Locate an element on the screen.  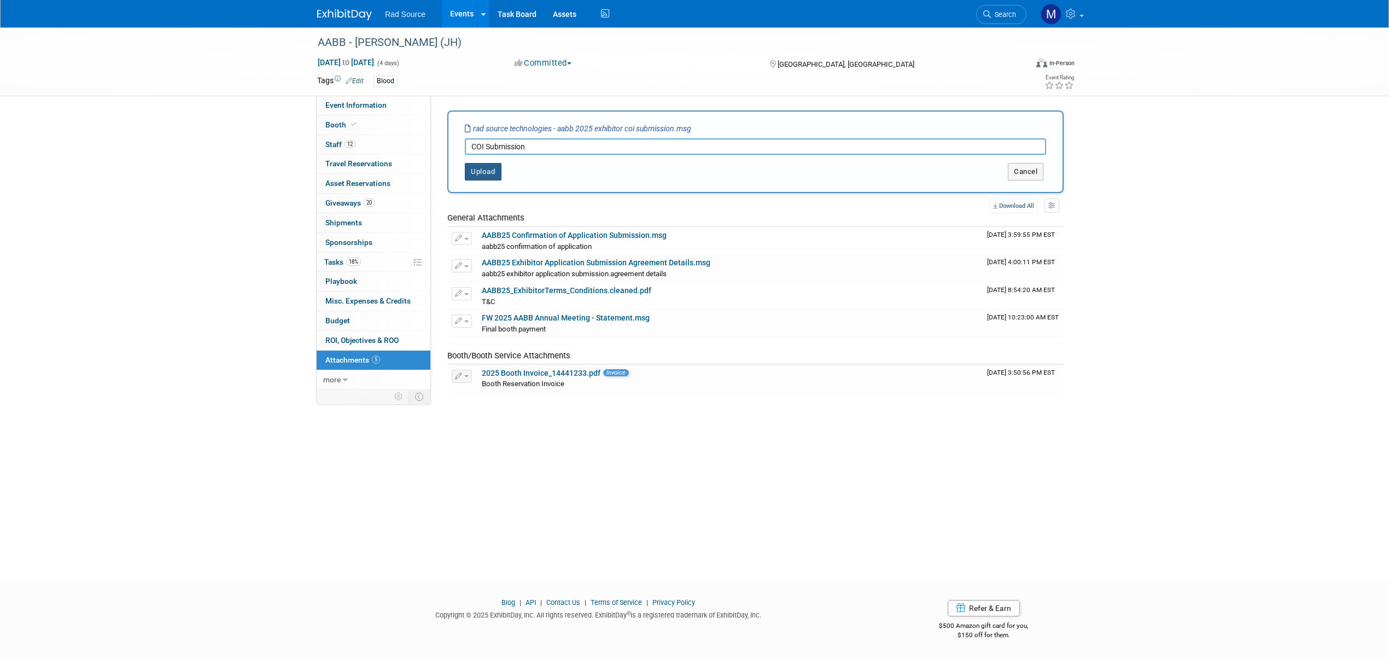
div: In-Person is located at coordinates (1061, 63).